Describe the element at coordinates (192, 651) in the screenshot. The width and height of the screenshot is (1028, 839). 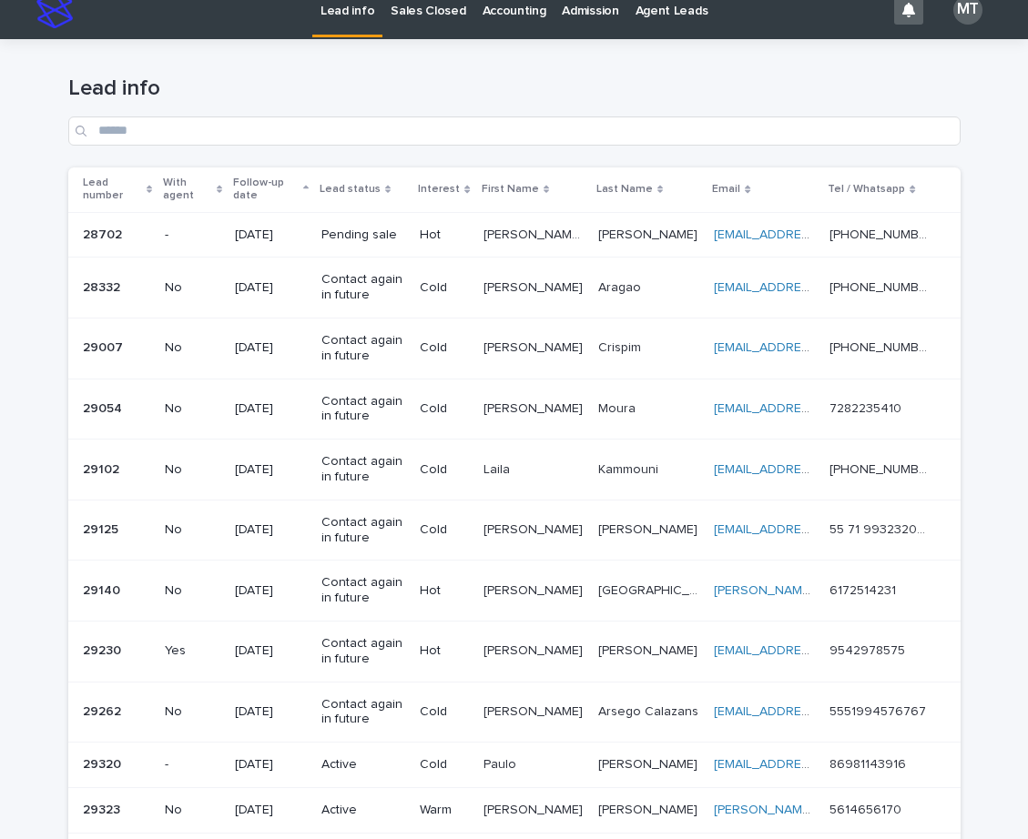
I see `p: Yes` at that location.